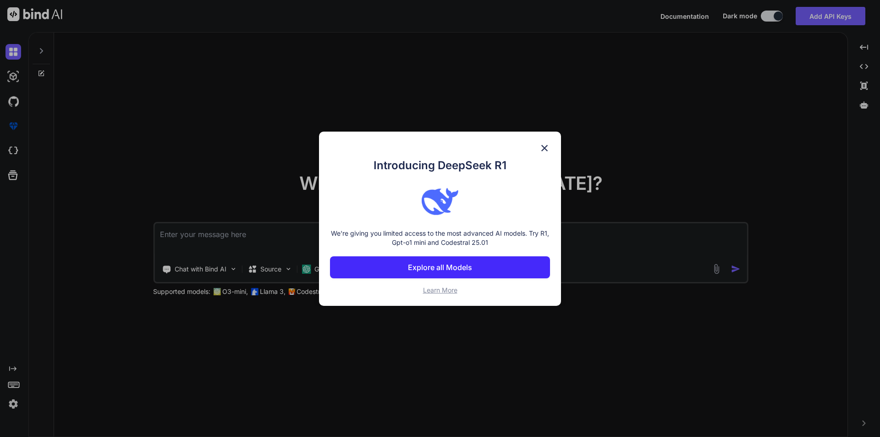 This screenshot has width=880, height=437. Describe the element at coordinates (440, 267) in the screenshot. I see `button: Explore all Models` at that location.